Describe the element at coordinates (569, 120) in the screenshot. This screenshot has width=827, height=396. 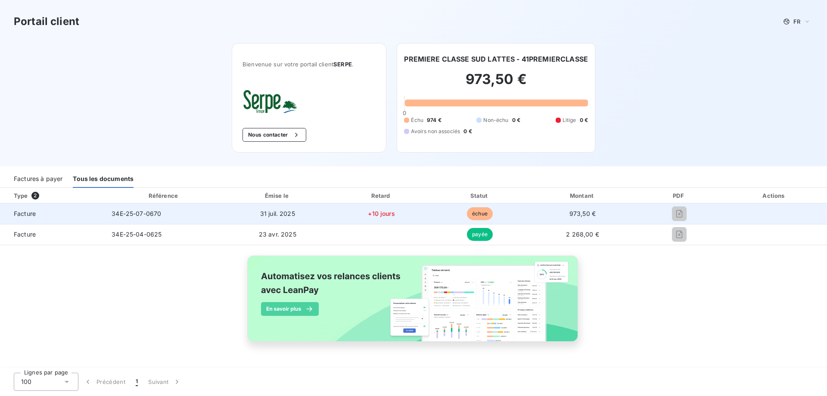
I see `span: Litige` at that location.